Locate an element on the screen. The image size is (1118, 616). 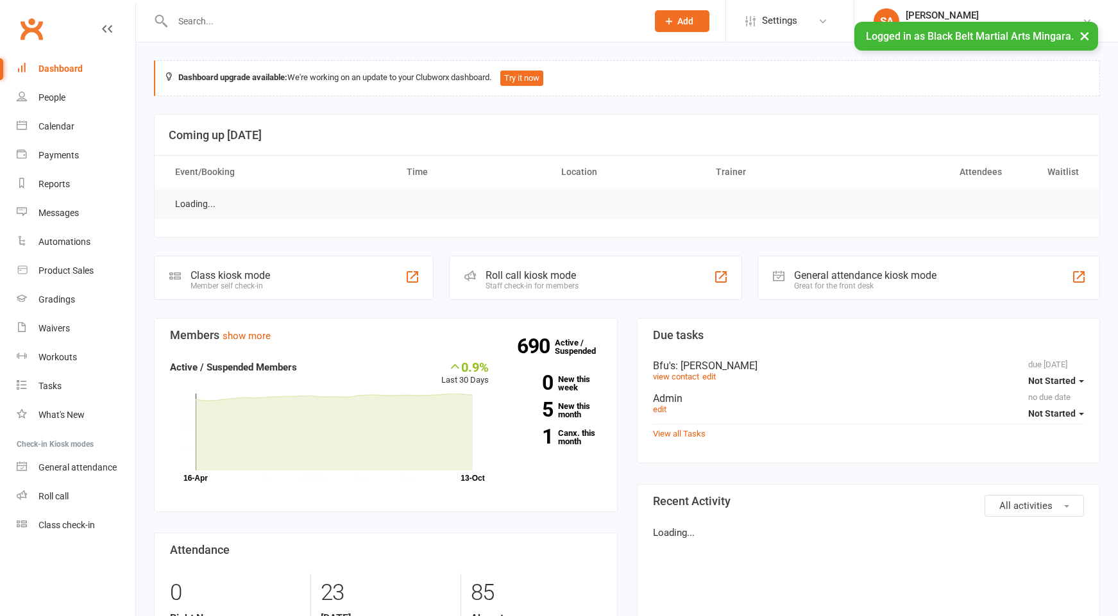
th: Time is located at coordinates (472, 172).